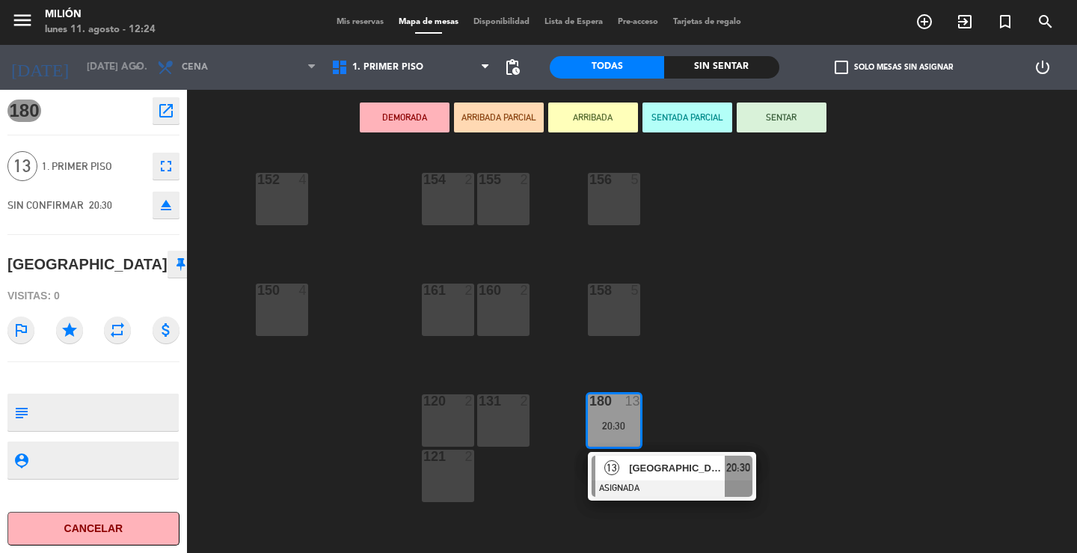 The width and height of the screenshot is (1077, 553). What do you see at coordinates (501, 22) in the screenshot?
I see `span: Disponibilidad` at bounding box center [501, 22].